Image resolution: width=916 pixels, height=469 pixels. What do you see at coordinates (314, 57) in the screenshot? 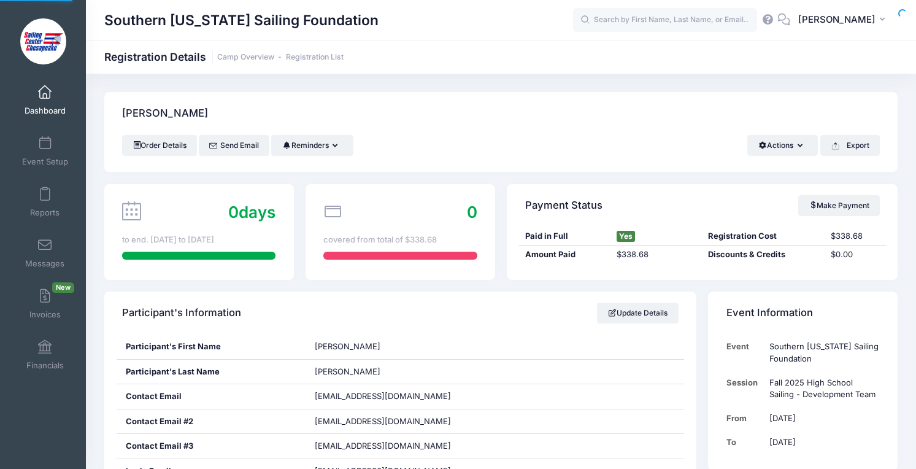
I see `a: Registration List` at bounding box center [314, 57].